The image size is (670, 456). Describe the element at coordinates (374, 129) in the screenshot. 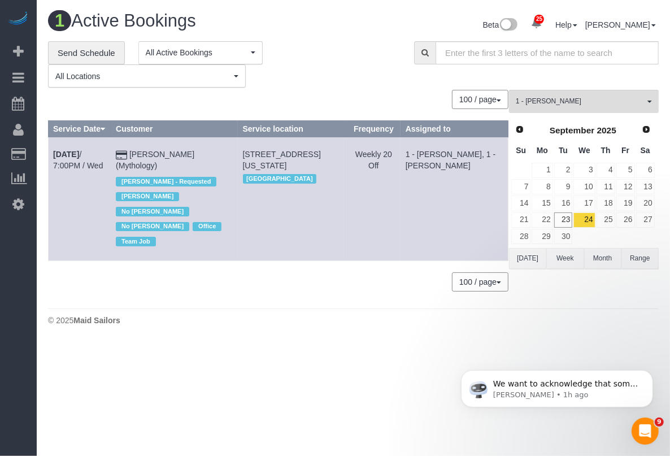

I see `th: Frequency` at that location.